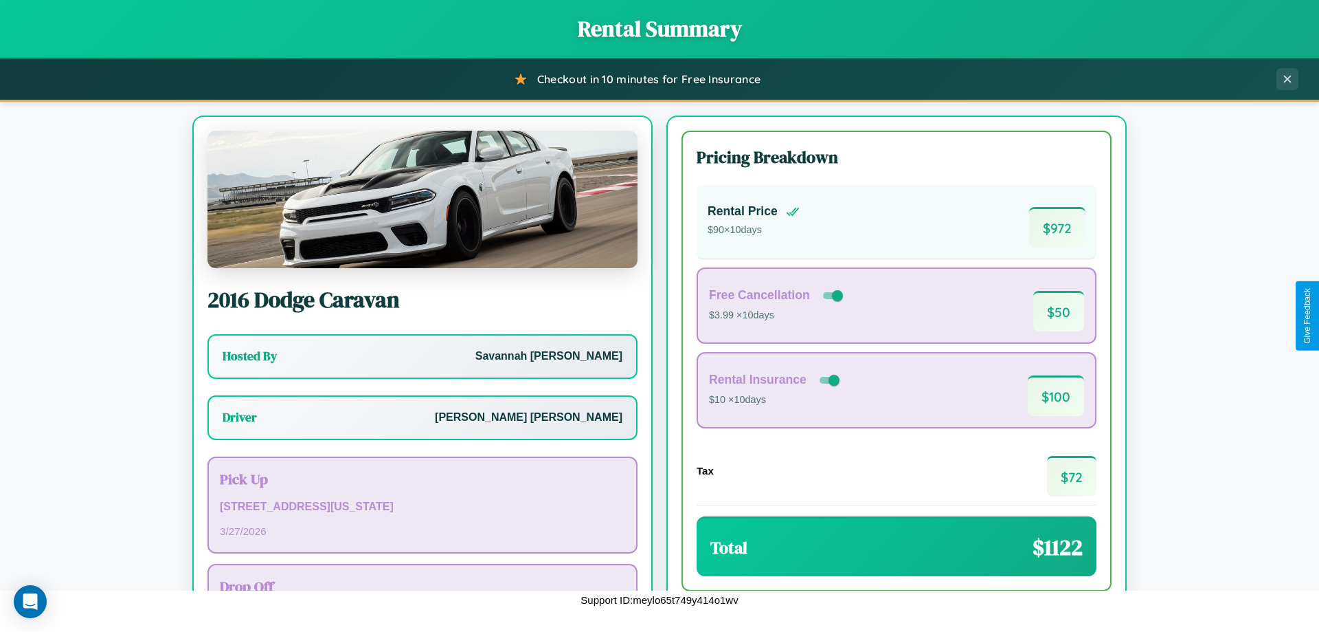 The width and height of the screenshot is (1319, 632). Describe the element at coordinates (659, 599) in the screenshot. I see `p: Support ID: meylo65t749y414o1wv` at that location.